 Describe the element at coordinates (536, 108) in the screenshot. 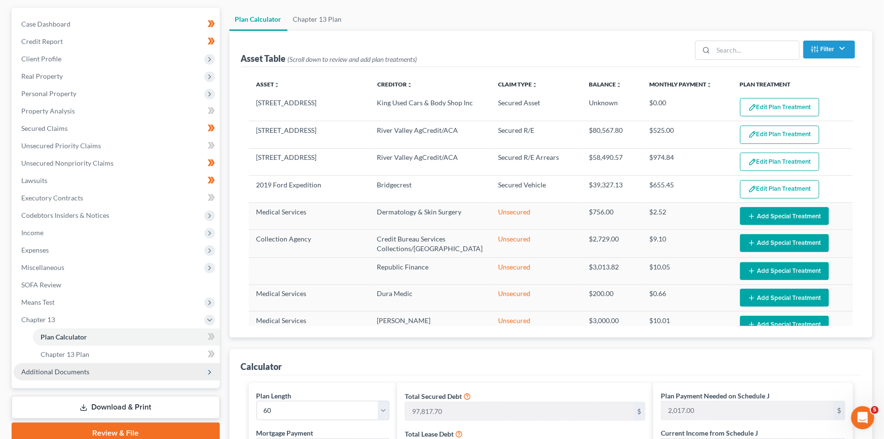

I see `td: Secured Asset` at that location.